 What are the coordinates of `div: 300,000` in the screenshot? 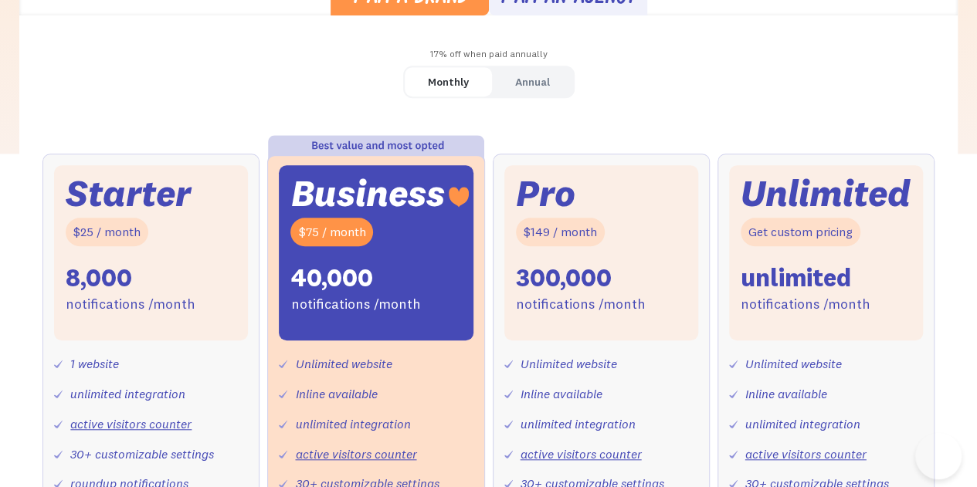 It's located at (564, 278).